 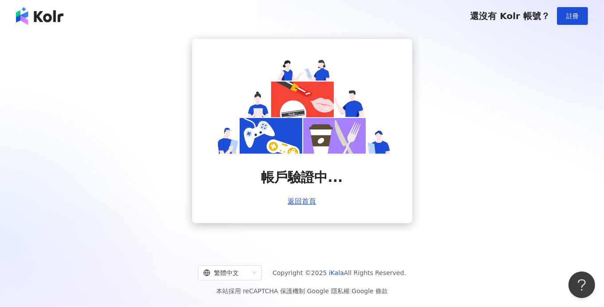 I want to click on a: iKala, so click(x=336, y=273).